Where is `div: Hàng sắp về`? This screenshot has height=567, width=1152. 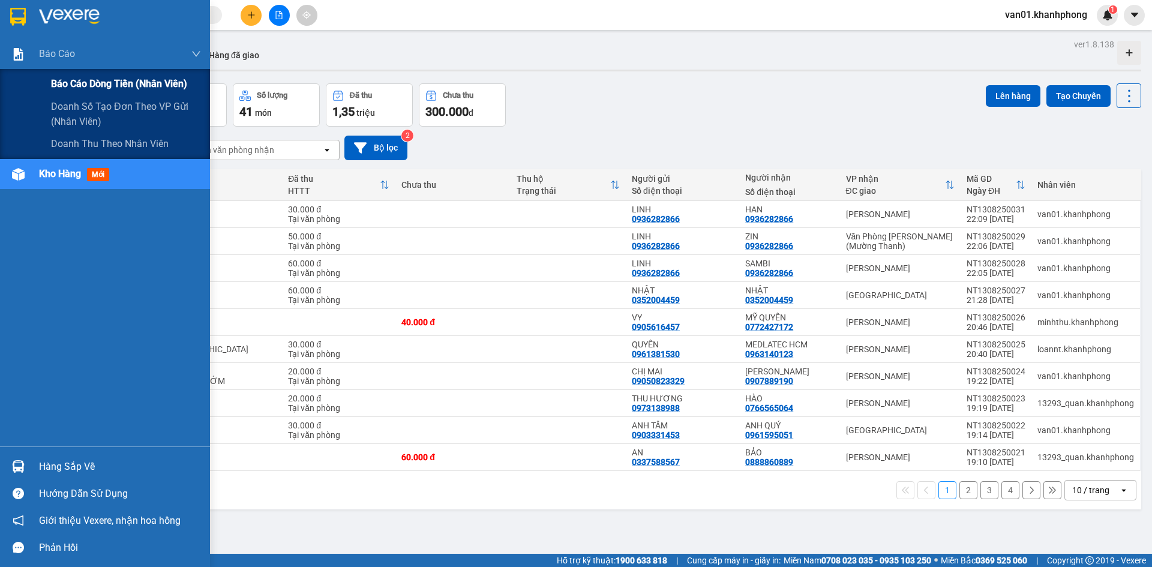 div: Hàng sắp về is located at coordinates (120, 467).